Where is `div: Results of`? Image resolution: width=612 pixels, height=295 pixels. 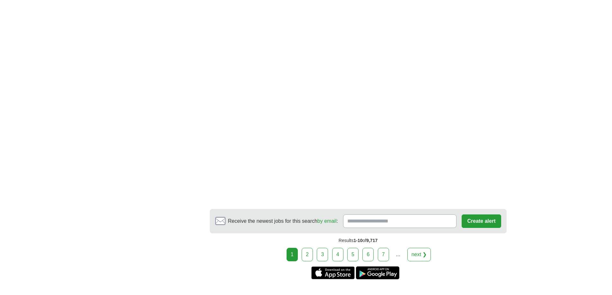
div: Results of is located at coordinates (358, 241).